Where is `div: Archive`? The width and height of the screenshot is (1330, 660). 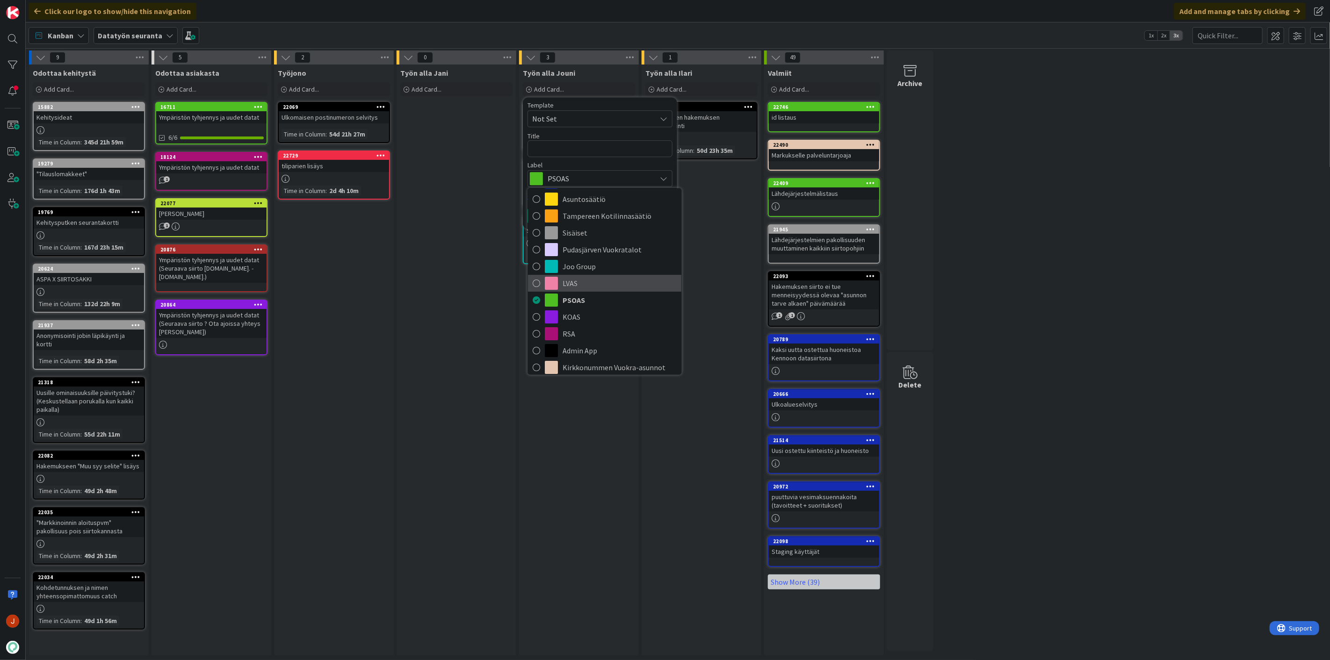 div: Archive is located at coordinates (910, 83).